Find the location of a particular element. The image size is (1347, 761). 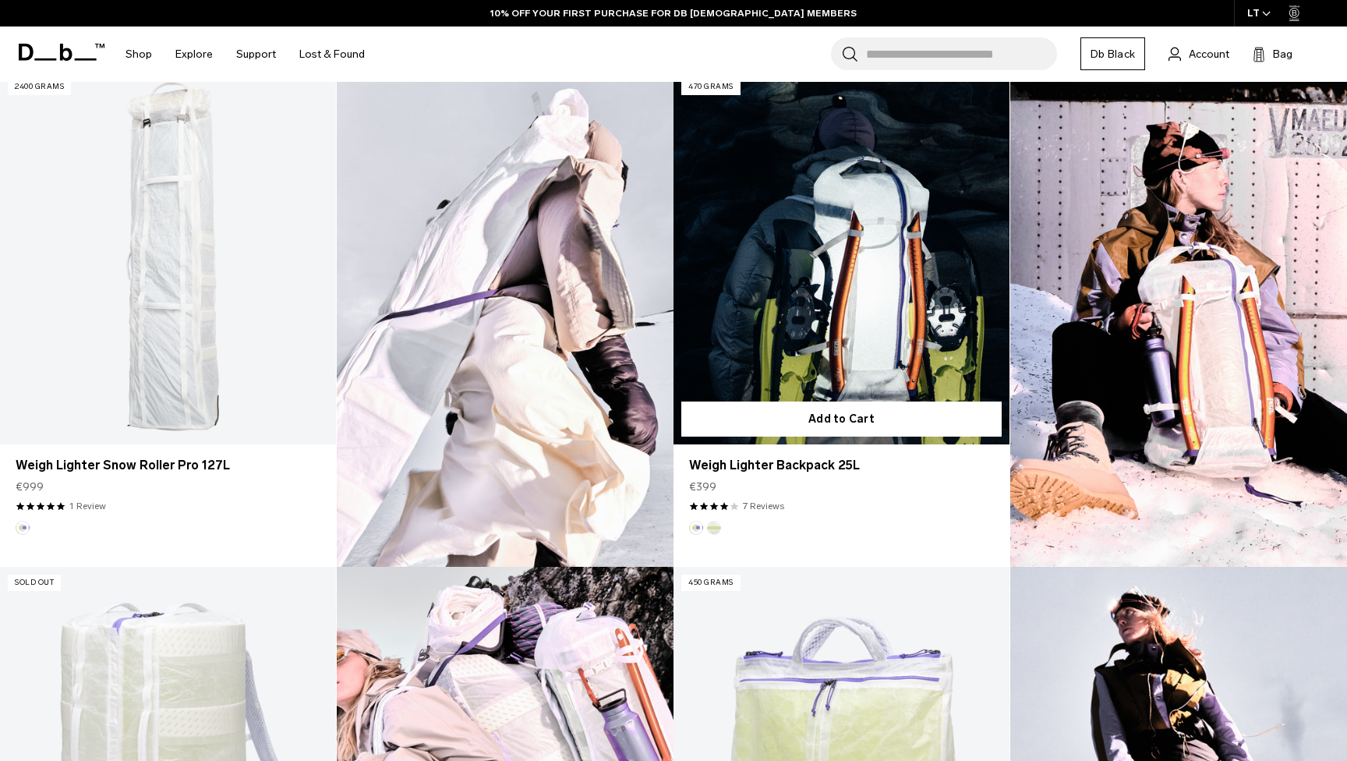

a: Db Black is located at coordinates (1112, 54).